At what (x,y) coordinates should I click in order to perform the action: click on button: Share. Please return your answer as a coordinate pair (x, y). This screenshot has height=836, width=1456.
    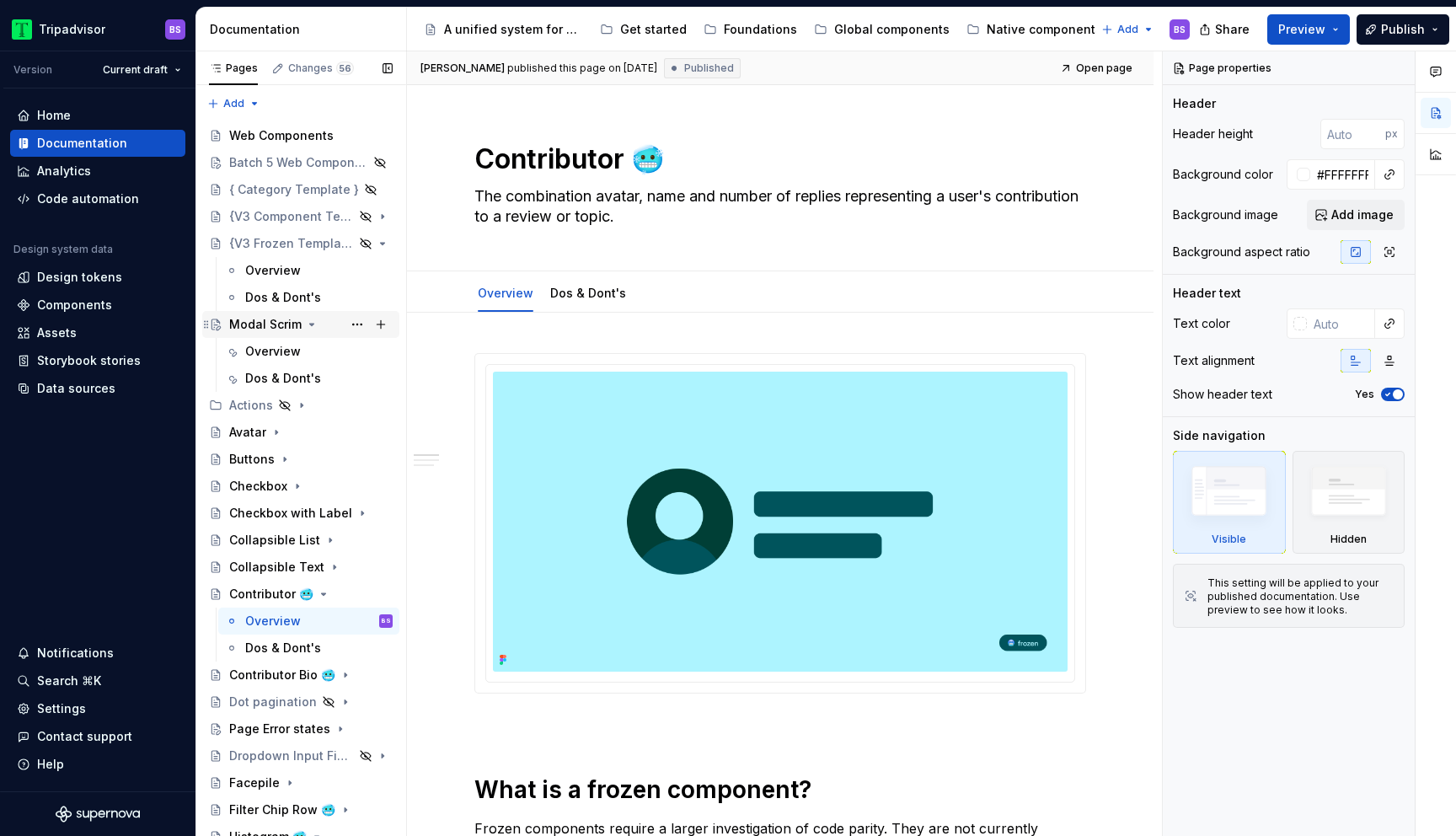
    Looking at the image, I should click on (1225, 30).